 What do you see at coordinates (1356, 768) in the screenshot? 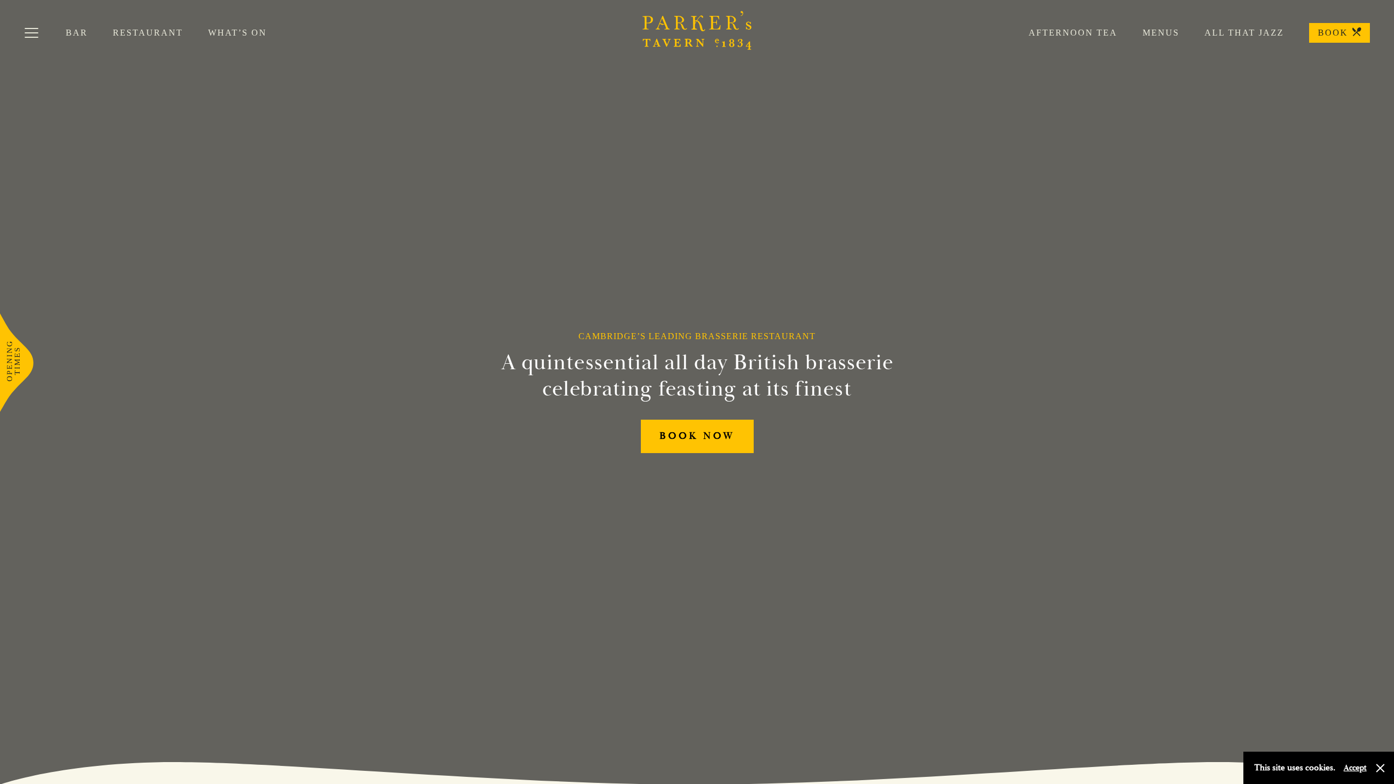
I see `button: Accept` at bounding box center [1356, 768].